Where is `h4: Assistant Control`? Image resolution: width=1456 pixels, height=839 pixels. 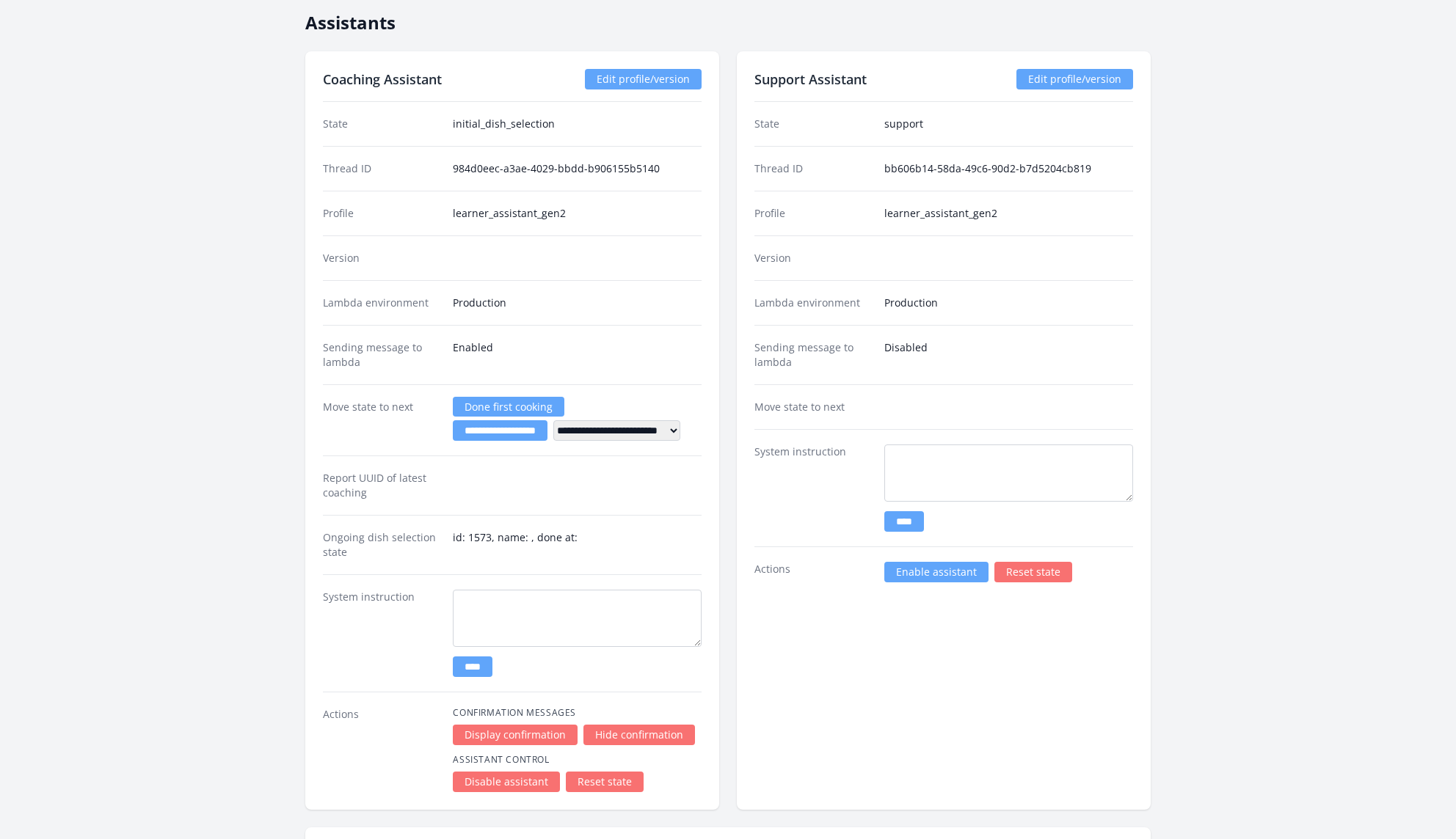 h4: Assistant Control is located at coordinates (576, 760).